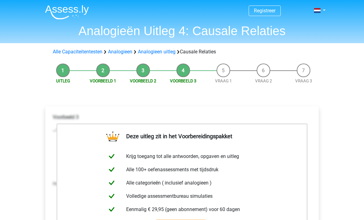  Describe the element at coordinates (77, 52) in the screenshot. I see `a: Alle Capaciteitentesten` at that location.